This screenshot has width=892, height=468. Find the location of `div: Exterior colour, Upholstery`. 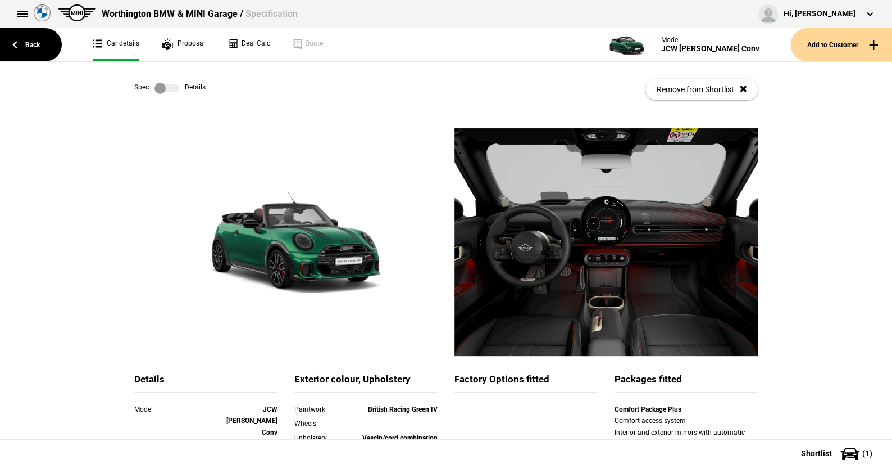

div: Exterior colour, Upholstery is located at coordinates (366, 382).